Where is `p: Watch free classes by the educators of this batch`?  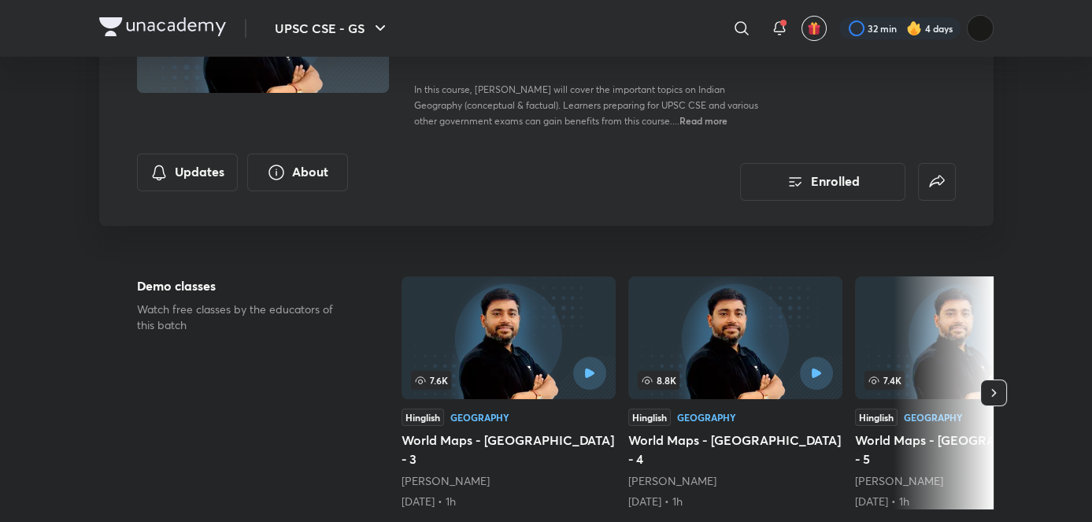 p: Watch free classes by the educators of this batch is located at coordinates (244, 317).